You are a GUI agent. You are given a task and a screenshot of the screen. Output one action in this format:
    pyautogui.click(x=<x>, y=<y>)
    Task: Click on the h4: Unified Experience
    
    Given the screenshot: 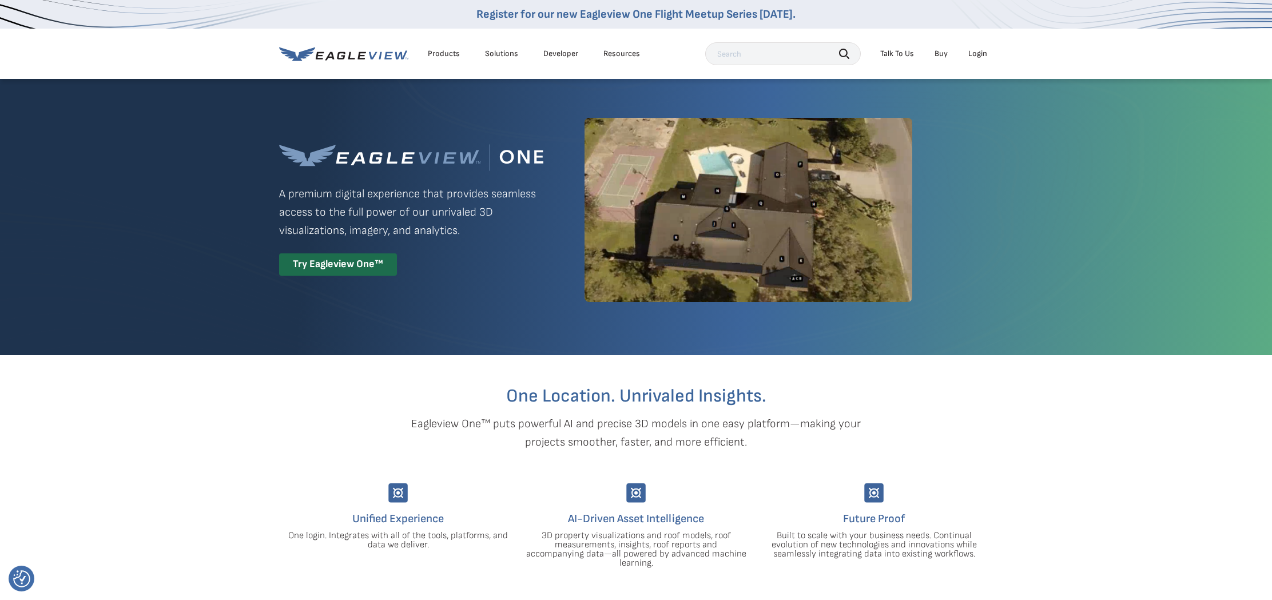 What is the action you would take?
    pyautogui.click(x=398, y=519)
    